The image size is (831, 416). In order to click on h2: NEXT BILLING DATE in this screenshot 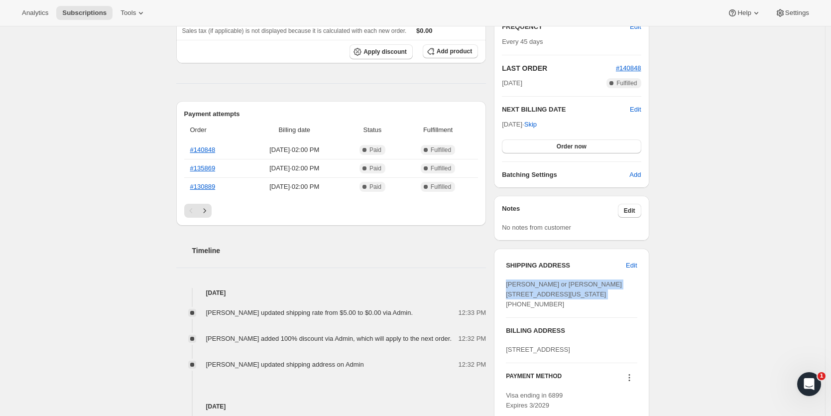, I will do `click(566, 110)`.